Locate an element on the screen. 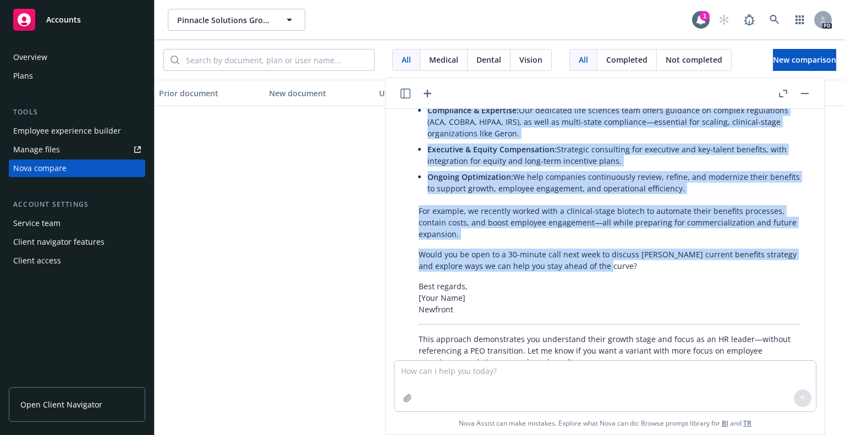  div: Prior document is located at coordinates (210, 93).